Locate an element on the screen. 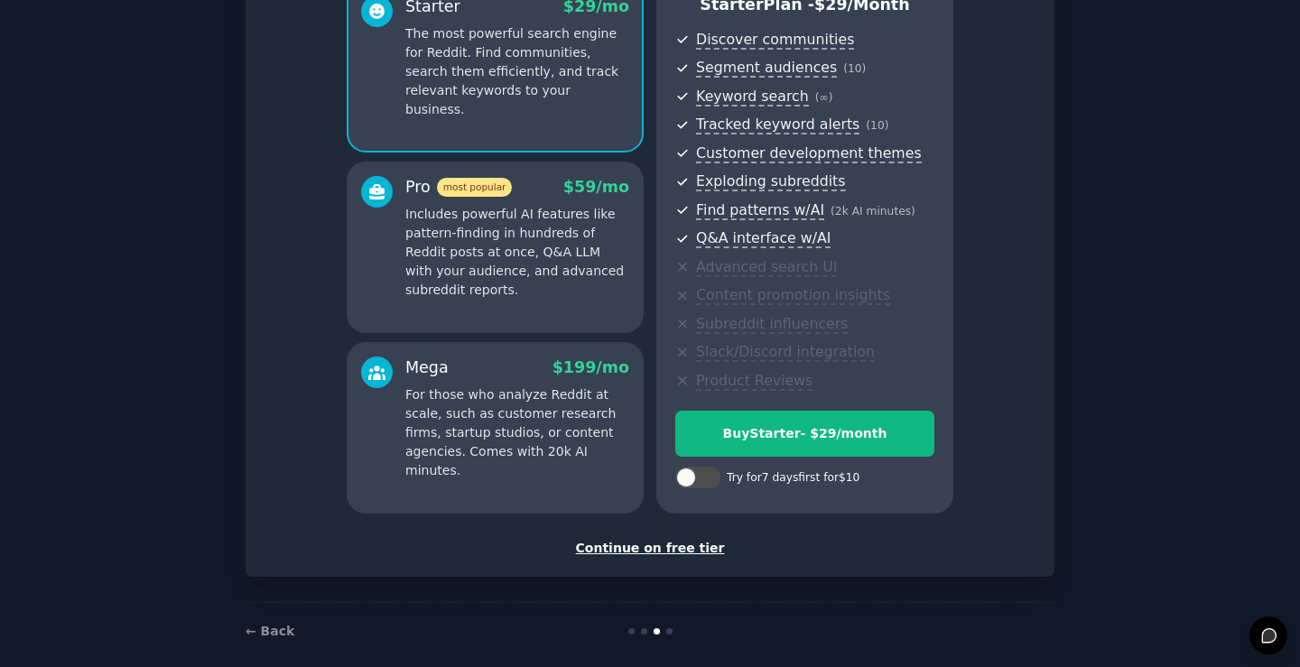 The height and width of the screenshot is (667, 1300). span: Product Reviews is located at coordinates (754, 381).